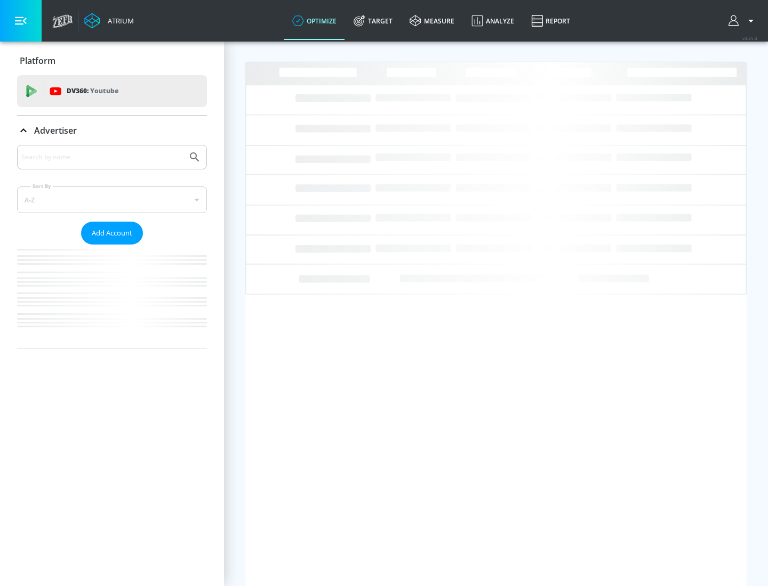 This screenshot has height=586, width=768. I want to click on p: Youtube, so click(104, 91).